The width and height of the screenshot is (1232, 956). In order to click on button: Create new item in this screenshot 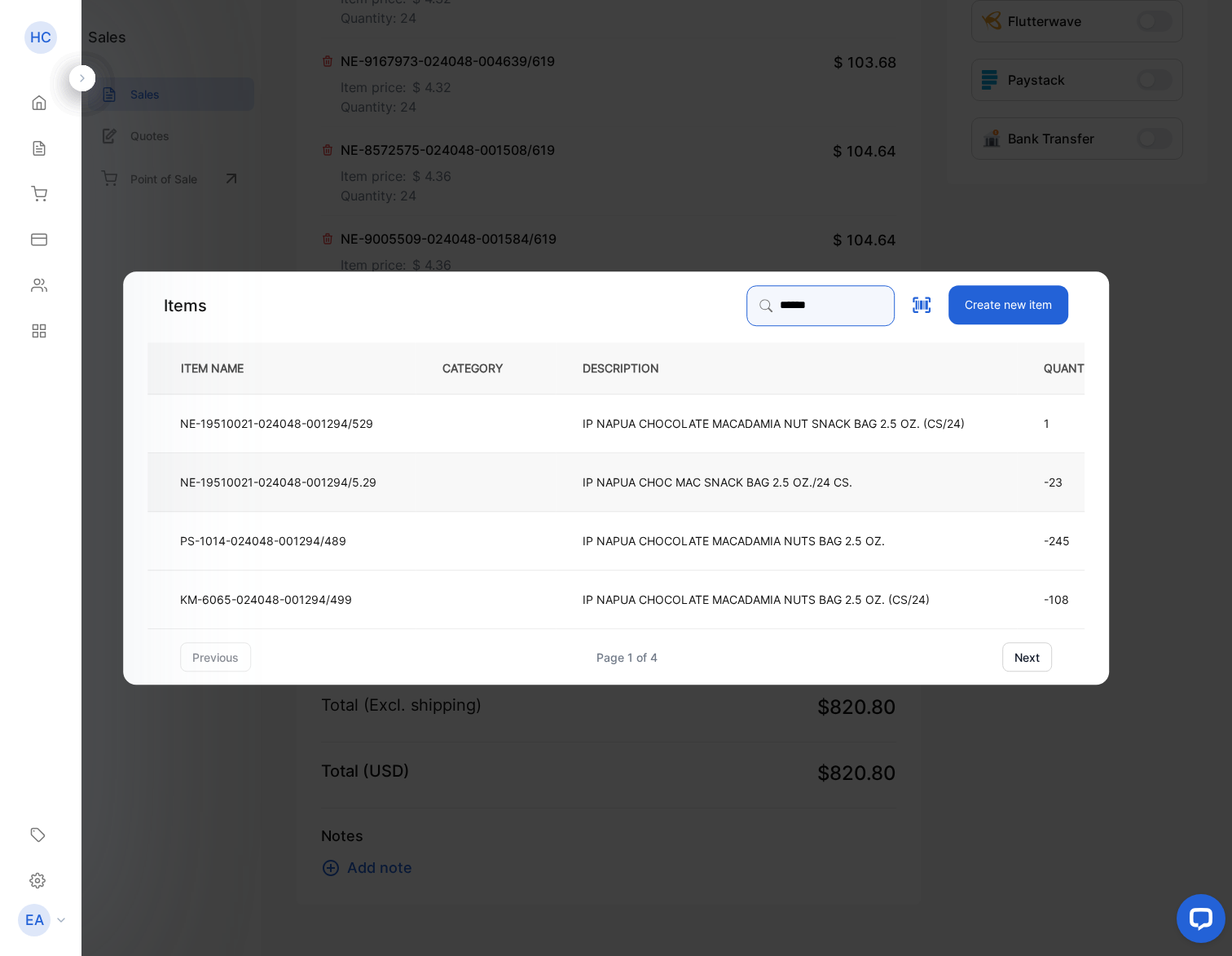, I will do `click(1008, 305)`.